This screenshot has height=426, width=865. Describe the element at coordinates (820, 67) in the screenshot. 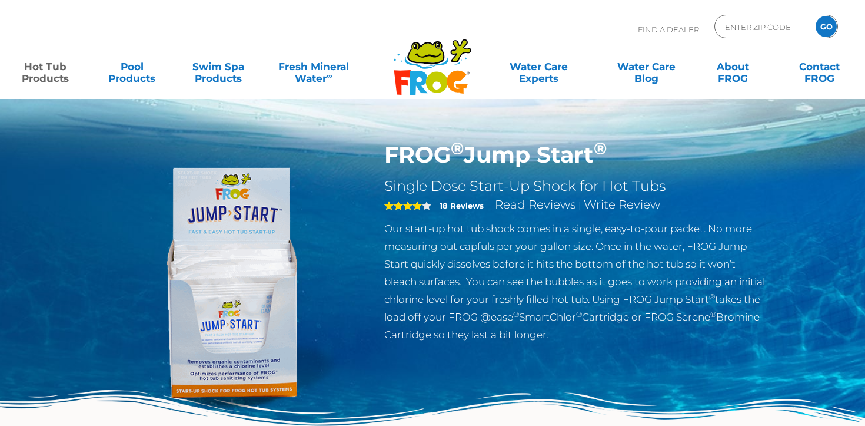

I see `a: ContactFROG` at that location.